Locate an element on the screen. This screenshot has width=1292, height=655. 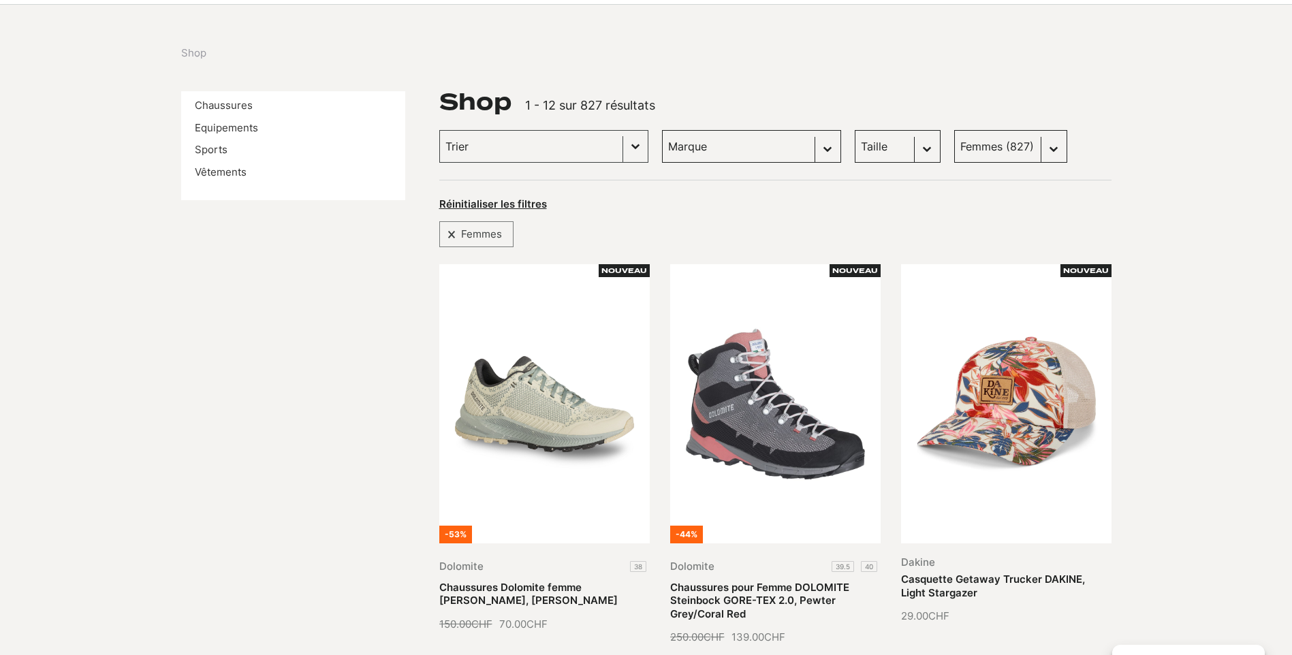
span: 1 - 12 sur 827 résultats is located at coordinates (590, 105).